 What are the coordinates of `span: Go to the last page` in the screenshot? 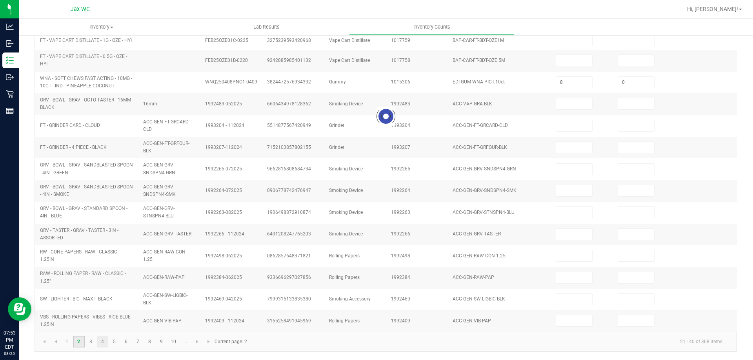 It's located at (209, 342).